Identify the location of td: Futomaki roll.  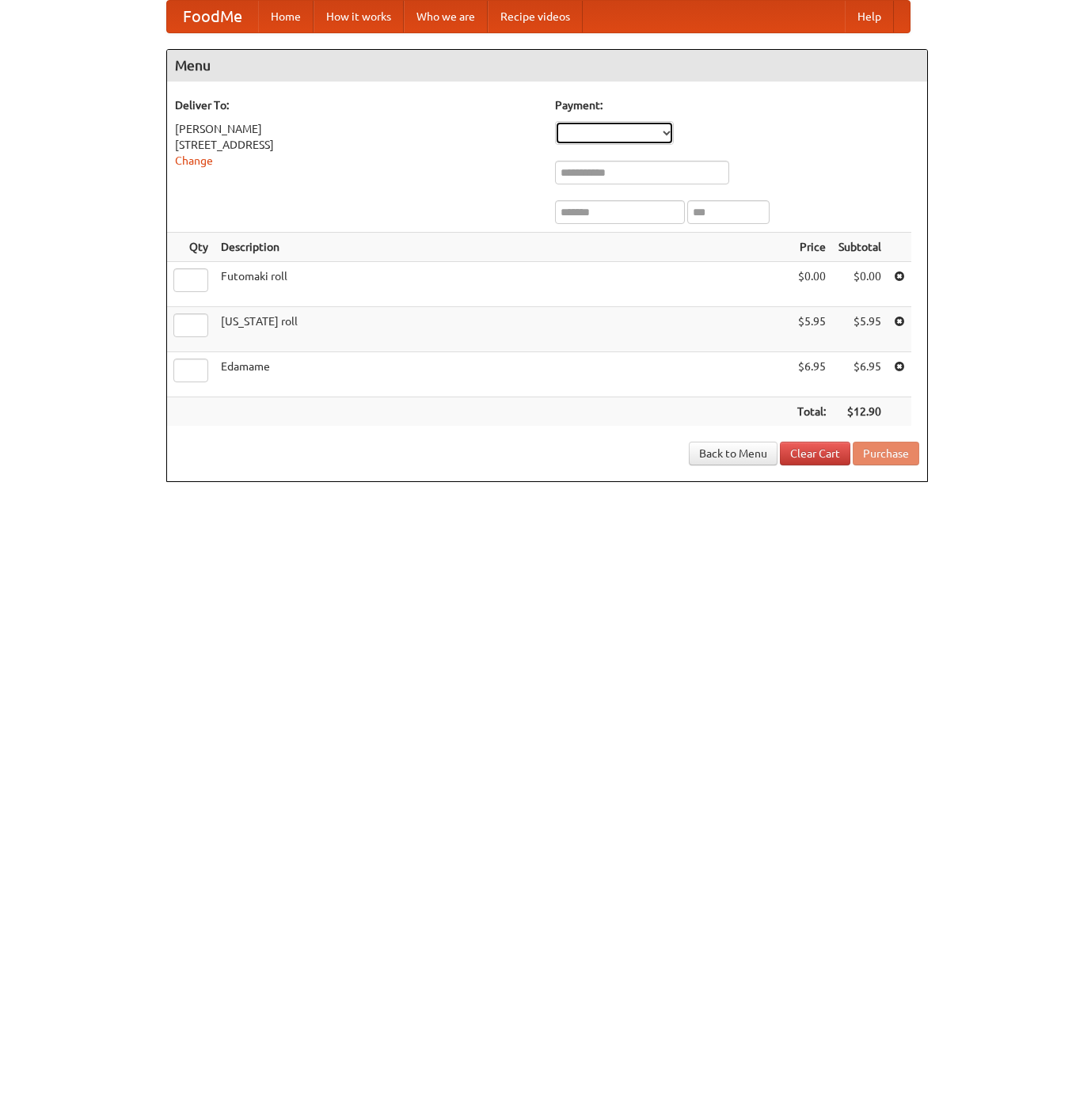
(502, 284).